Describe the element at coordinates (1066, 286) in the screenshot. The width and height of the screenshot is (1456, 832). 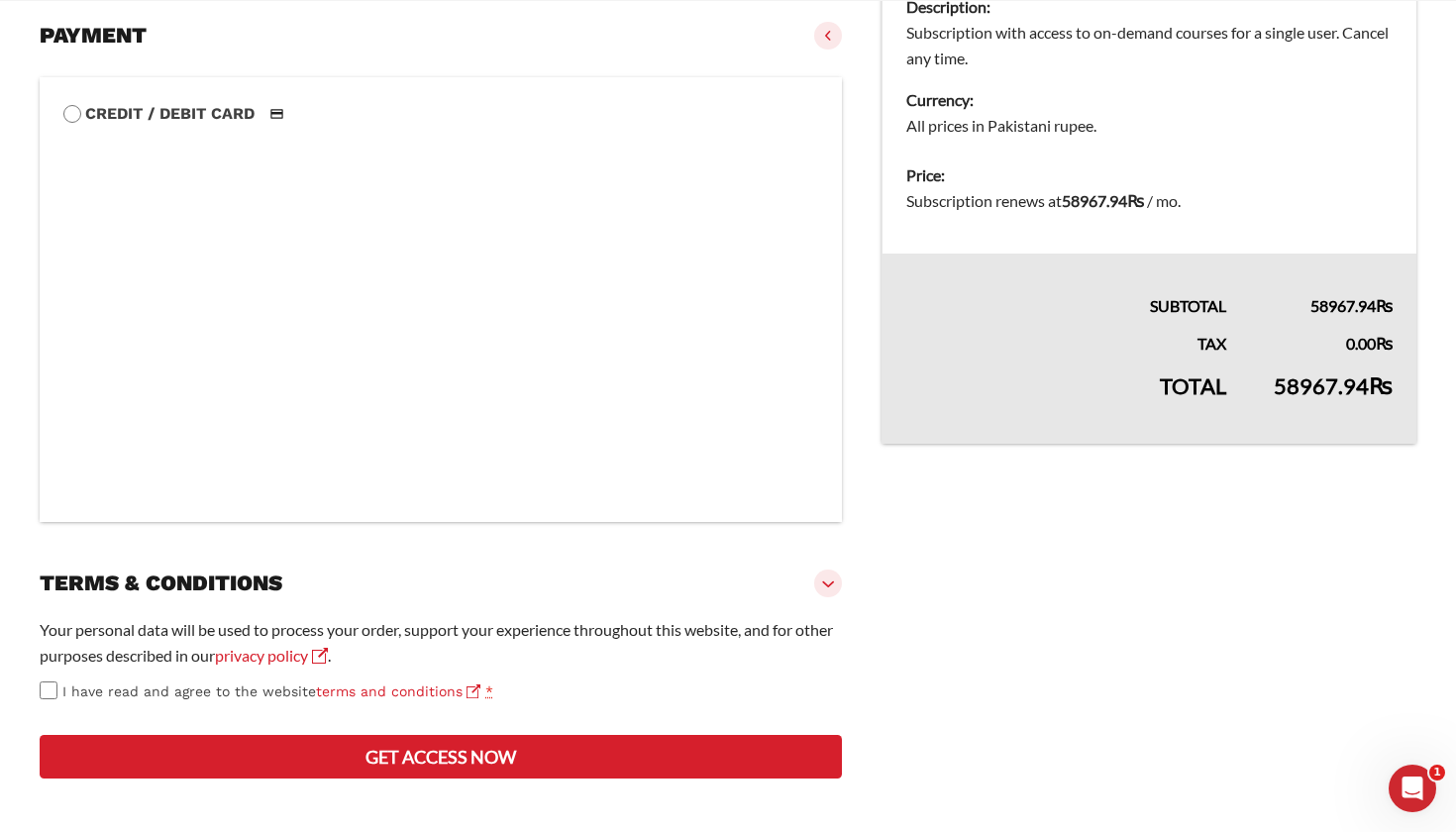
I see `th: Subtotal` at that location.